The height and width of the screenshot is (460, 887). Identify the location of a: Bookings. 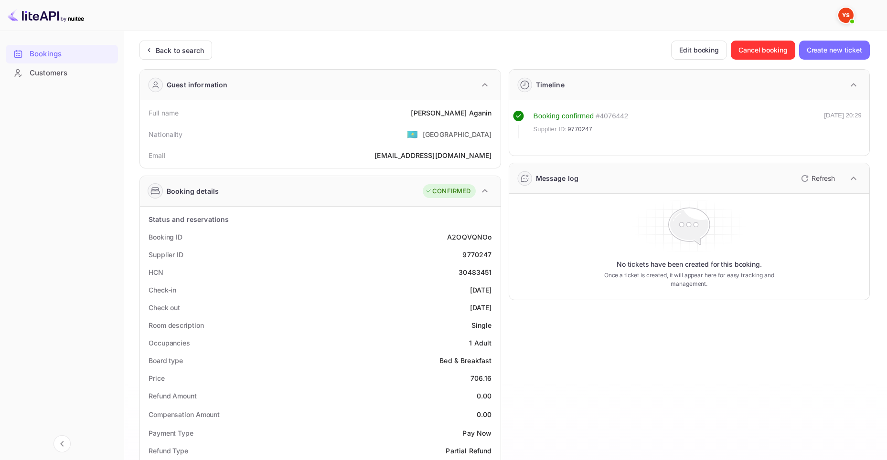
(62, 53).